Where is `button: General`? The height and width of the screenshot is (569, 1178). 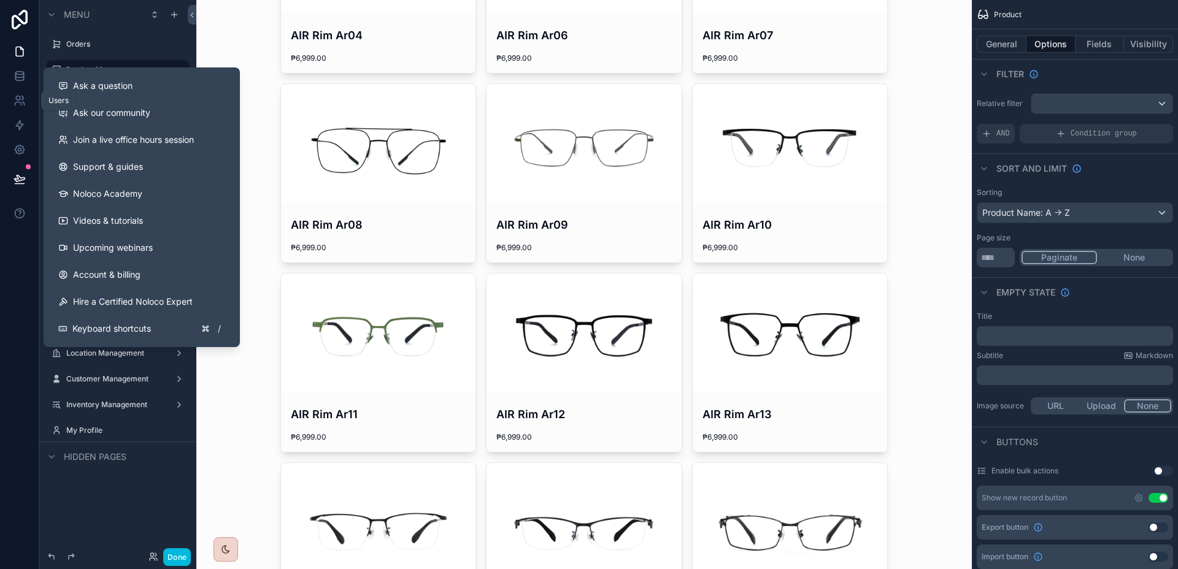 button: General is located at coordinates (1001, 44).